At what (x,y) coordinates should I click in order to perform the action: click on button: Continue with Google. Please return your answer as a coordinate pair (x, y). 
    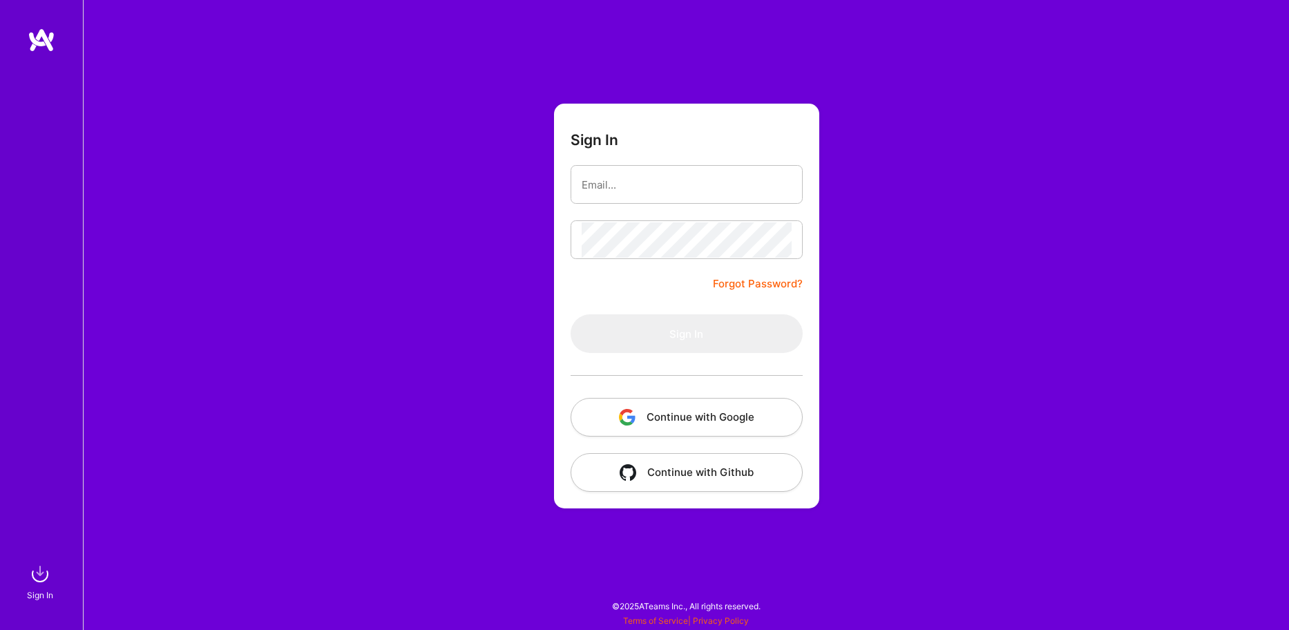
    Looking at the image, I should click on (686, 417).